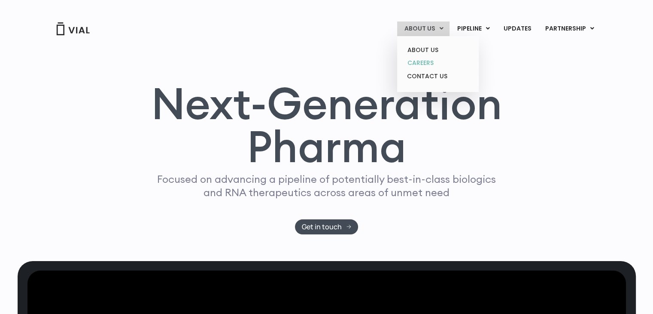 This screenshot has height=314, width=653. Describe the element at coordinates (438, 63) in the screenshot. I see `a: CAREERS` at that location.